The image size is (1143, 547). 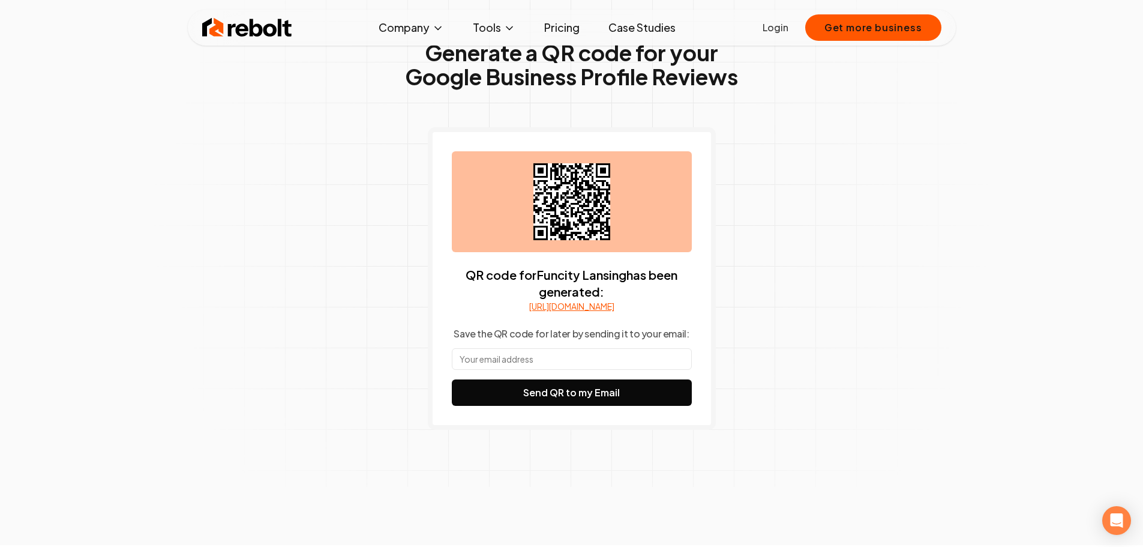 What do you see at coordinates (572, 392) in the screenshot?
I see `button: Send QR to my Email` at bounding box center [572, 392].